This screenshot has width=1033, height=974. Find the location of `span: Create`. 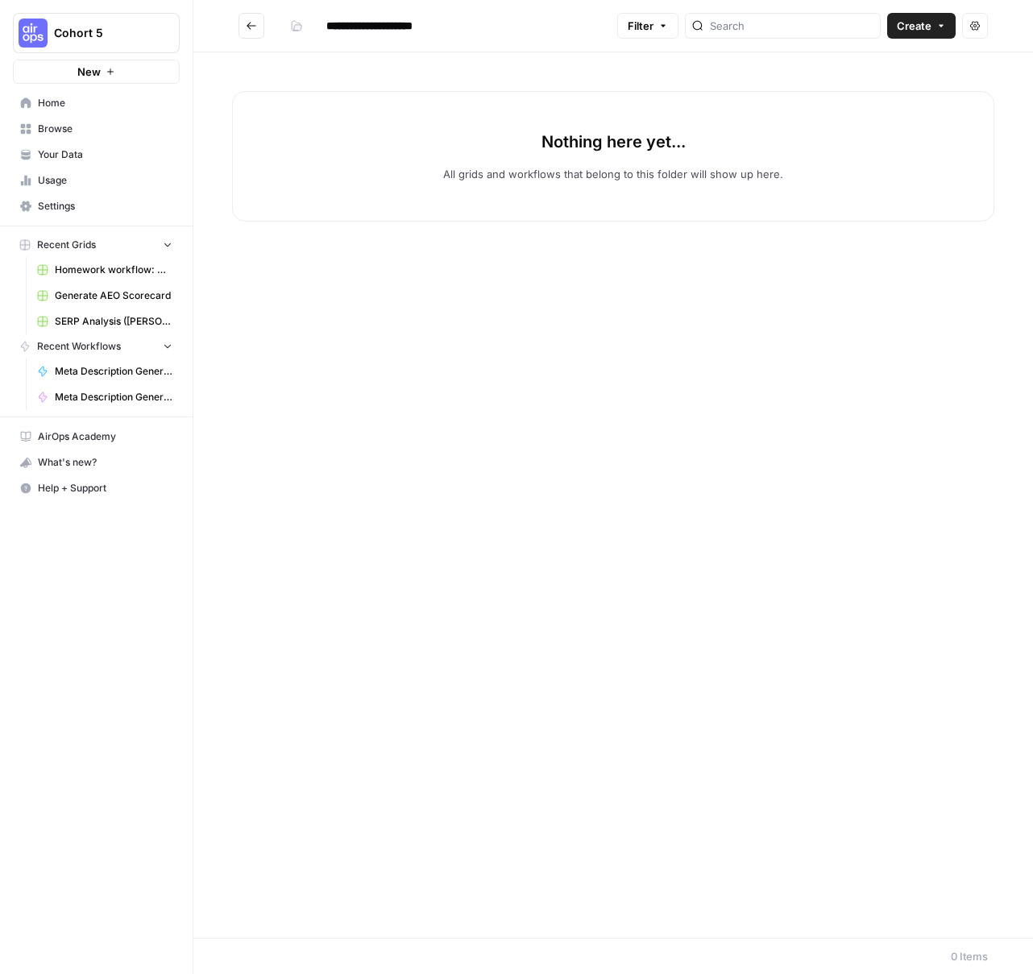

span: Create is located at coordinates (914, 26).